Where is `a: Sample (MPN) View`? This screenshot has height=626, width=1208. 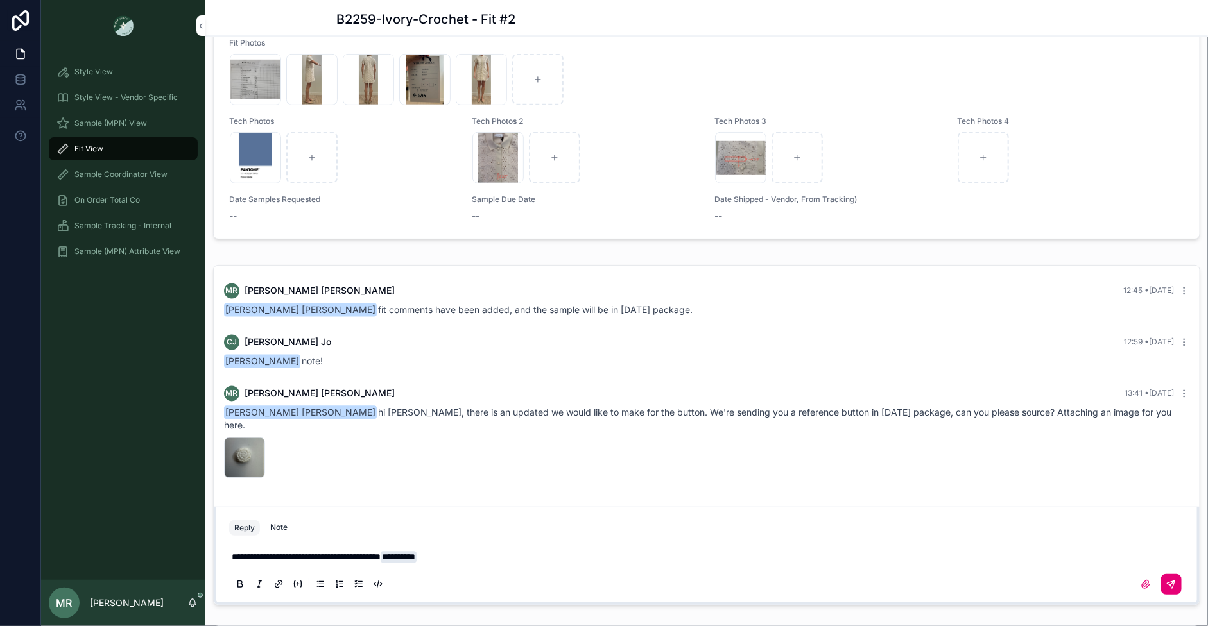
a: Sample (MPN) View is located at coordinates (123, 123).